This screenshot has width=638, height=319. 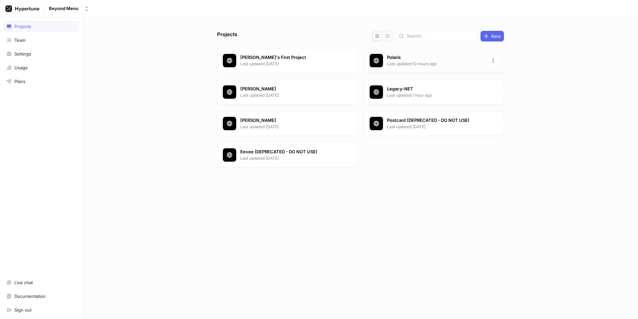 I want to click on div: Settings, so click(x=23, y=54).